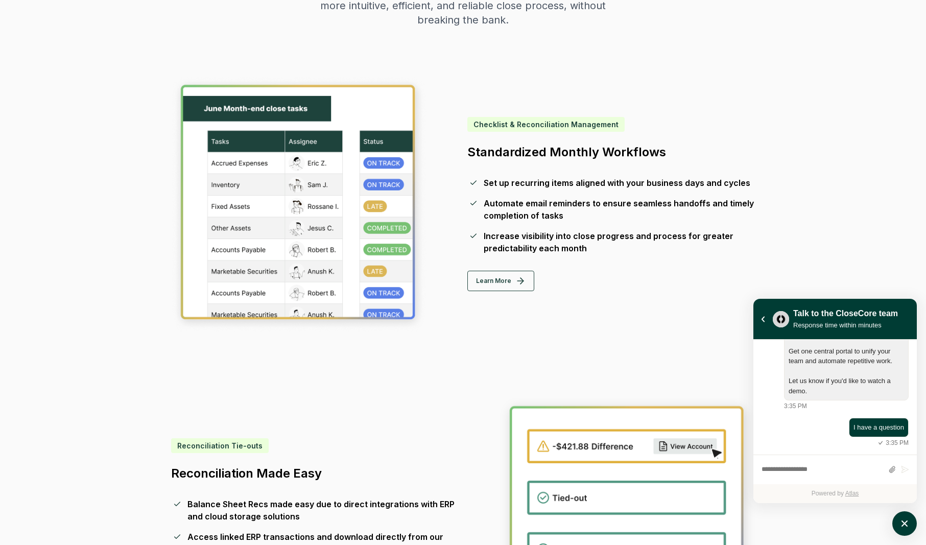  What do you see at coordinates (619, 242) in the screenshot?
I see `div: Increase visibility into close progress and process for greater predictability each month` at bounding box center [619, 242].